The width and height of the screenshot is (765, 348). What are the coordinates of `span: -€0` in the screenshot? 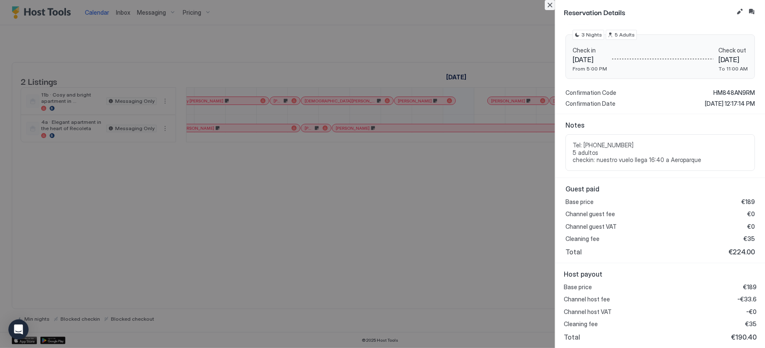 It's located at (751, 312).